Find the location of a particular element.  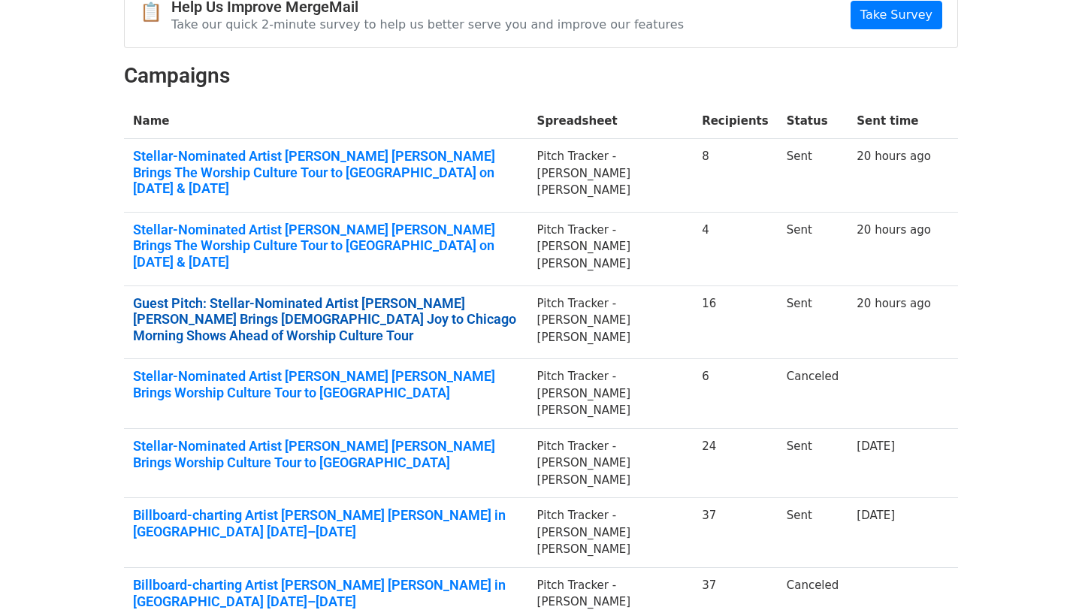

td: 6 is located at coordinates (735, 394).